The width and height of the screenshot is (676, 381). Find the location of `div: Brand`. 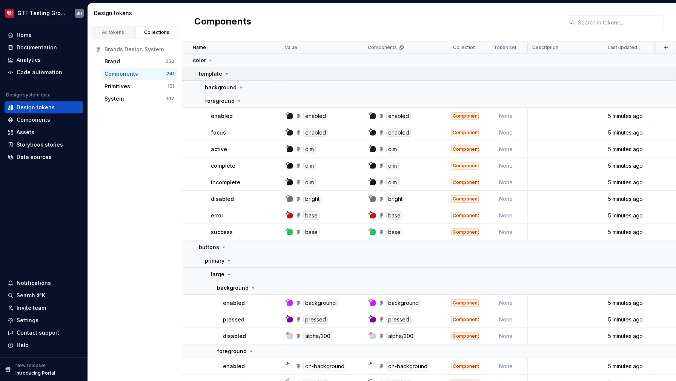

div: Brand is located at coordinates (112, 61).